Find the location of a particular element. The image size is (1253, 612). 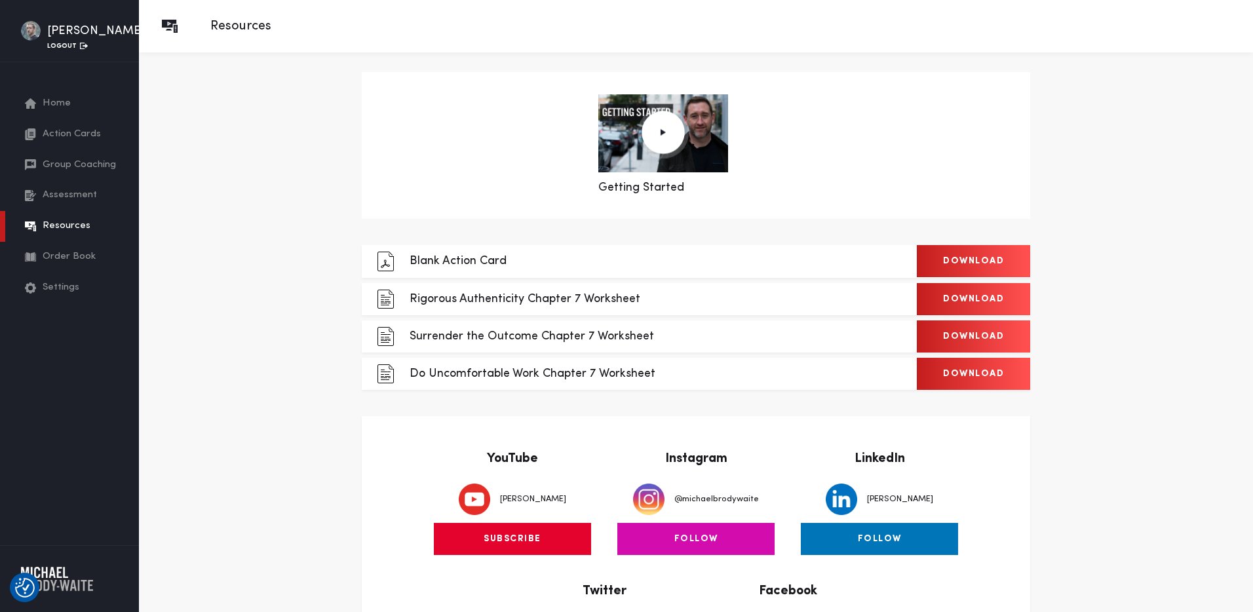

a: Settings is located at coordinates (72, 288).